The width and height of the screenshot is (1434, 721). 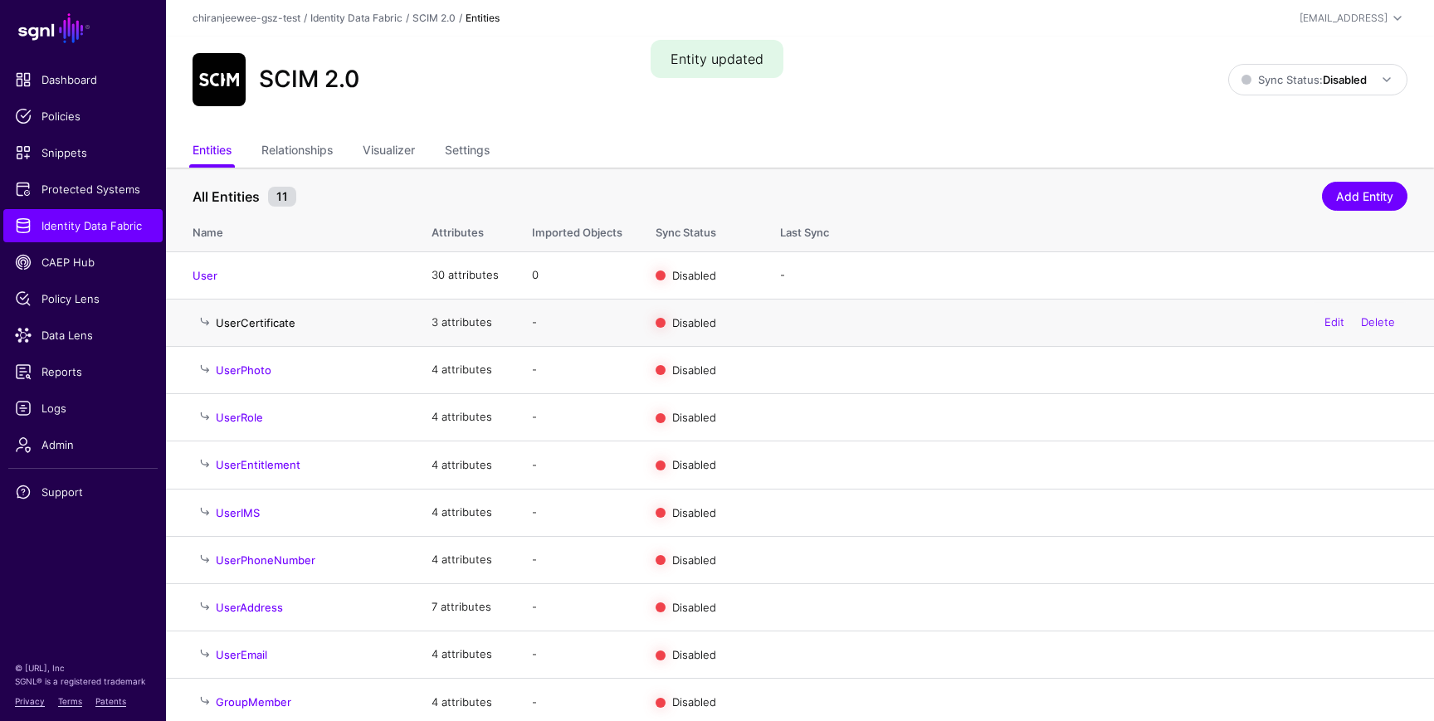 I want to click on span: Support, so click(x=83, y=492).